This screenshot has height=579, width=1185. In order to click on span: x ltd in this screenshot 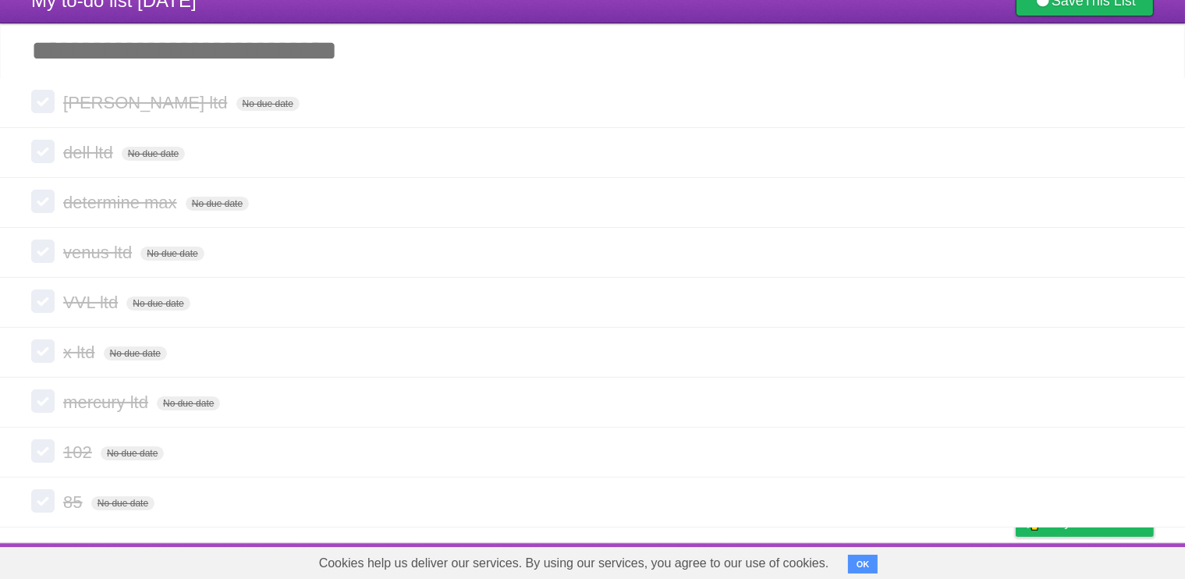, I will do `click(80, 352)`.